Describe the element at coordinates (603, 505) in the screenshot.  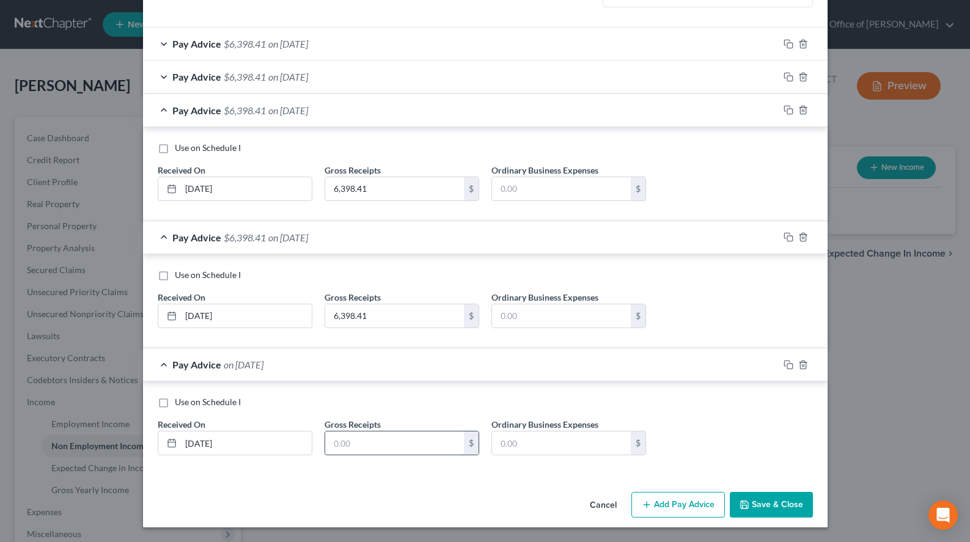
I see `button: Cancel` at that location.